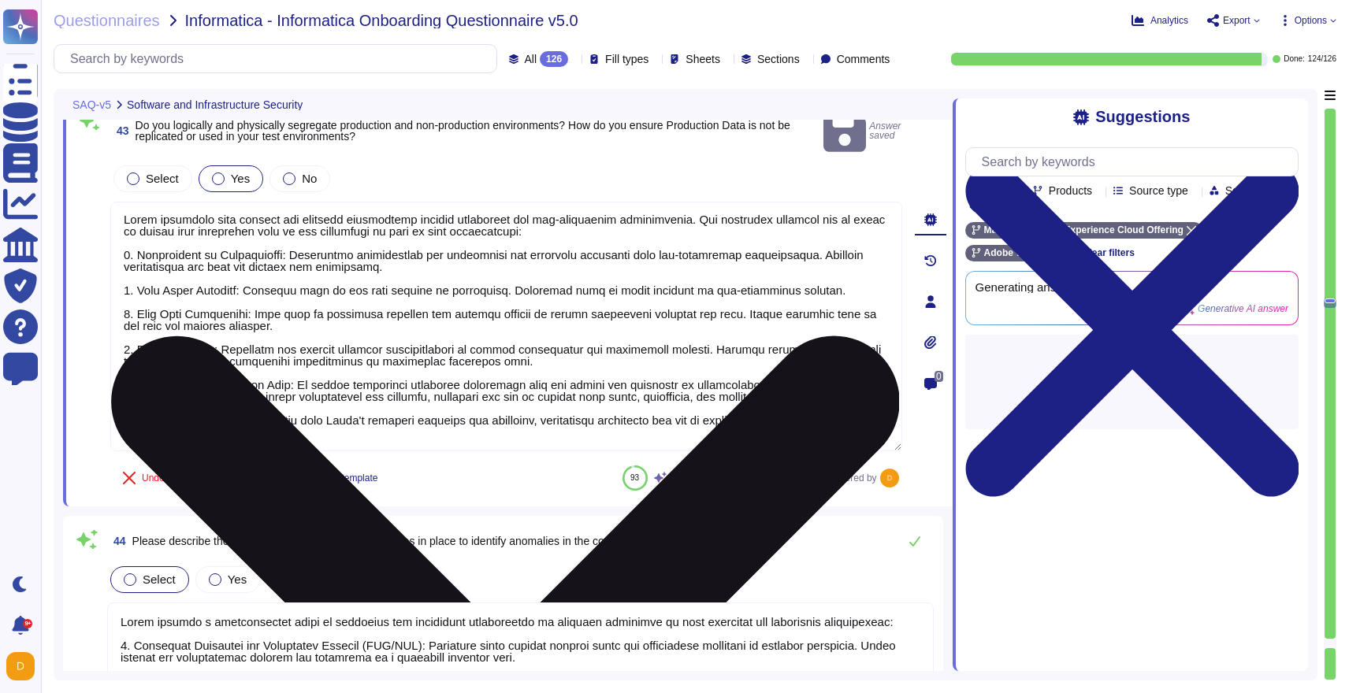 Image resolution: width=1349 pixels, height=693 pixels. Describe the element at coordinates (863, 59) in the screenshot. I see `span: Comments` at that location.